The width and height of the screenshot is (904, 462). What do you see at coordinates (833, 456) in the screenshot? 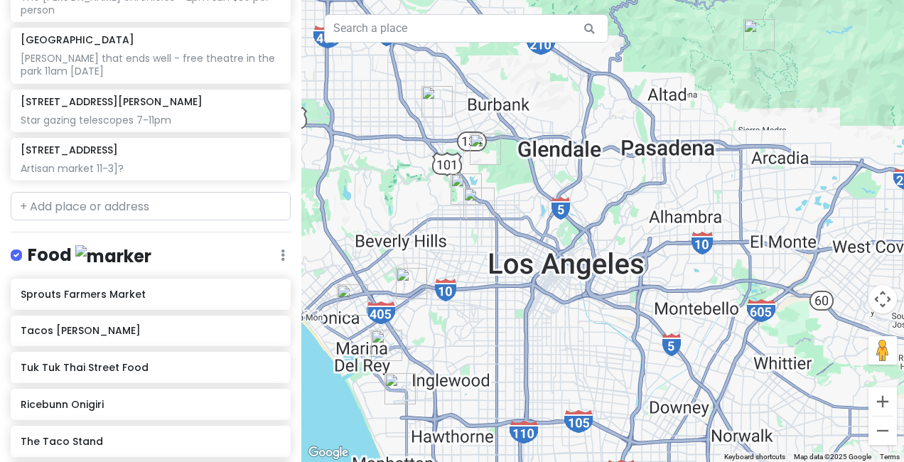
I see `span: Map data ©2025 Google` at bounding box center [833, 456].